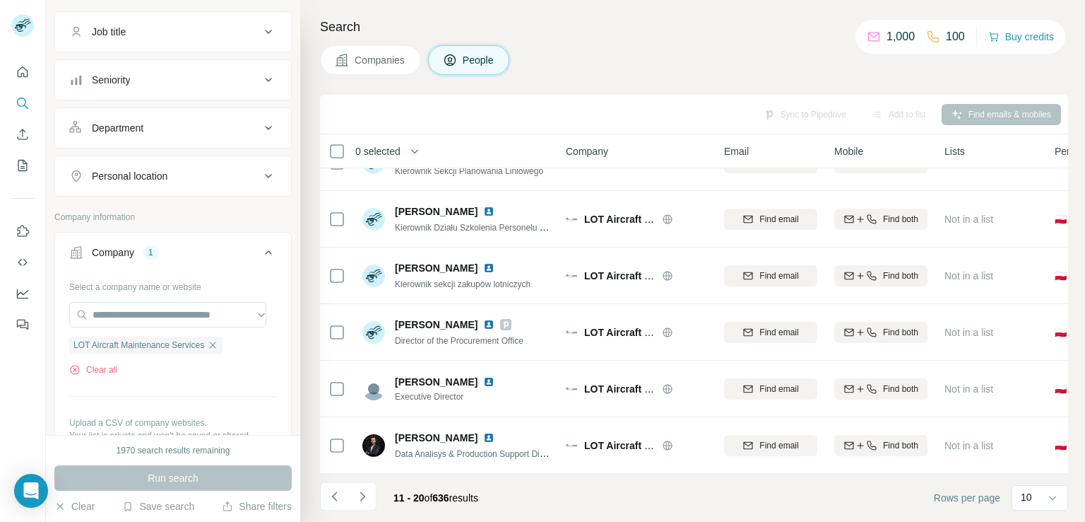  What do you see at coordinates (129, 176) in the screenshot?
I see `div: Personal location` at bounding box center [129, 176].